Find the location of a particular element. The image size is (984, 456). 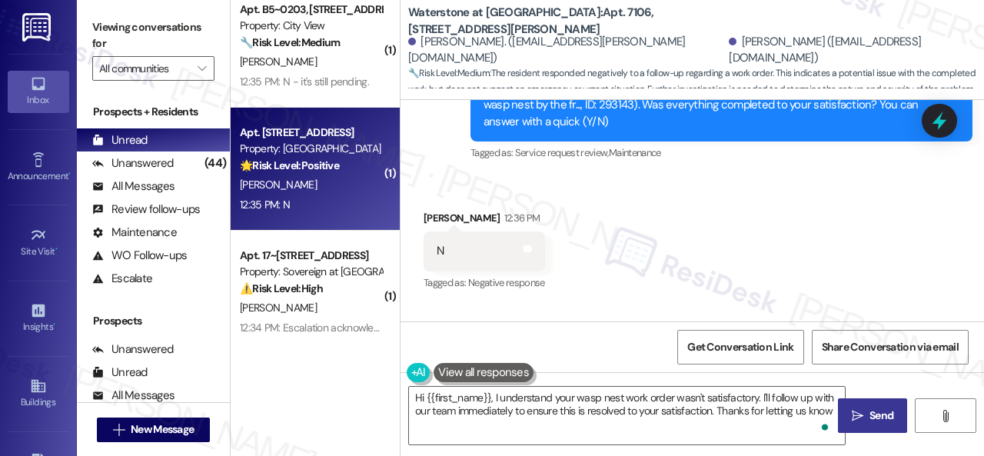

div: 12:36 PM is located at coordinates (520, 218).